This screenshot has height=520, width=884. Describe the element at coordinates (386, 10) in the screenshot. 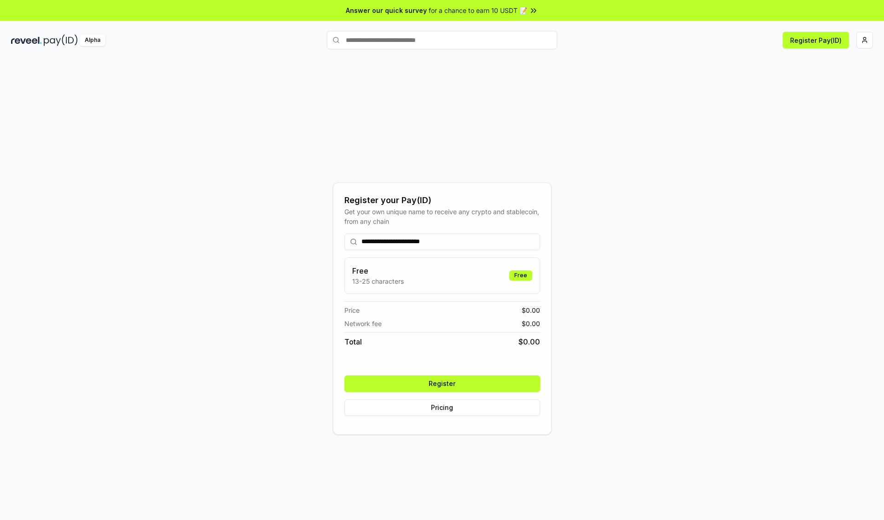

I see `span: Answer our quick survey` at that location.